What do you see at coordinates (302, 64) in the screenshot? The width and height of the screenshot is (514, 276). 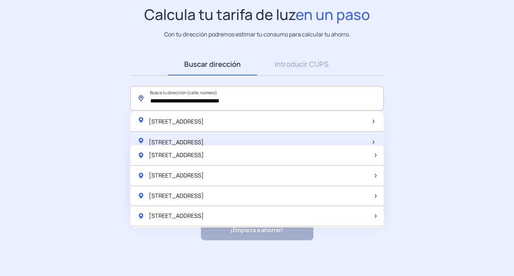 I see `a: Introducir CUPS` at bounding box center [302, 64].